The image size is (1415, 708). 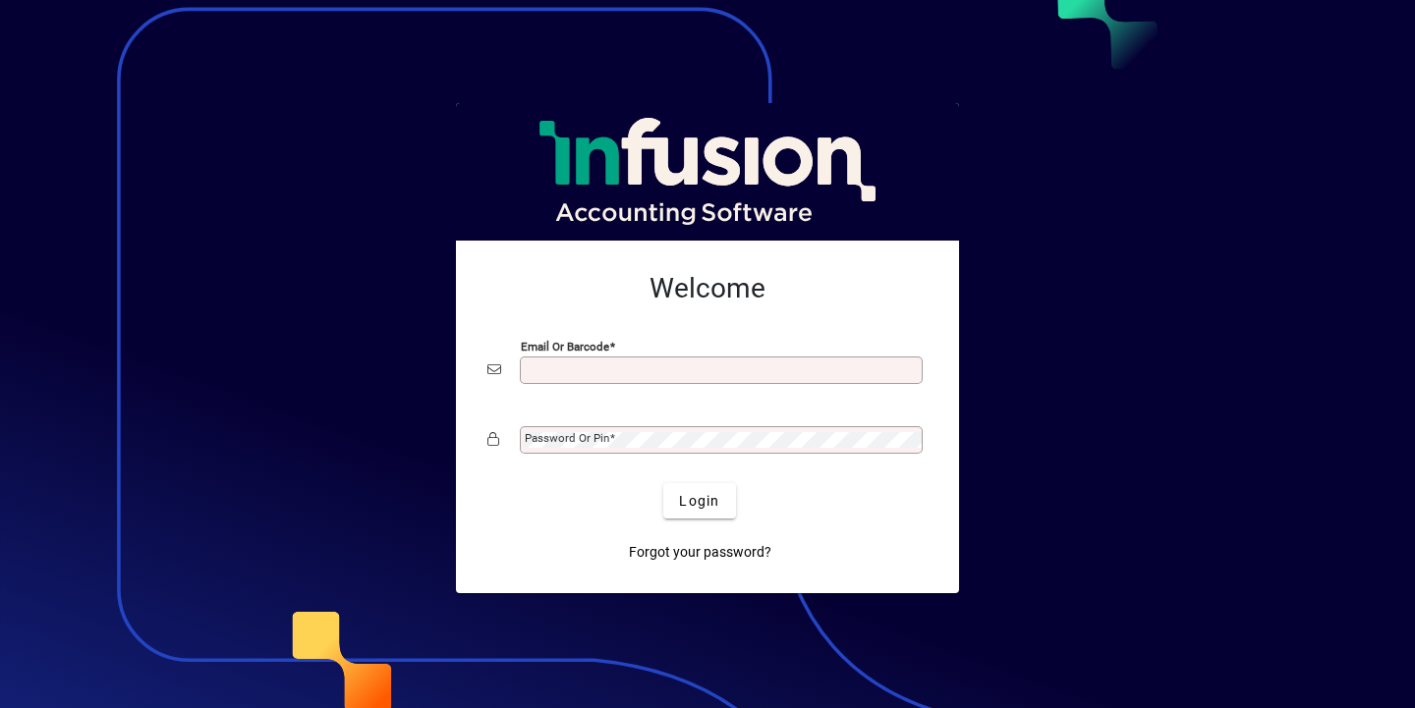 I want to click on button: Login, so click(x=698, y=501).